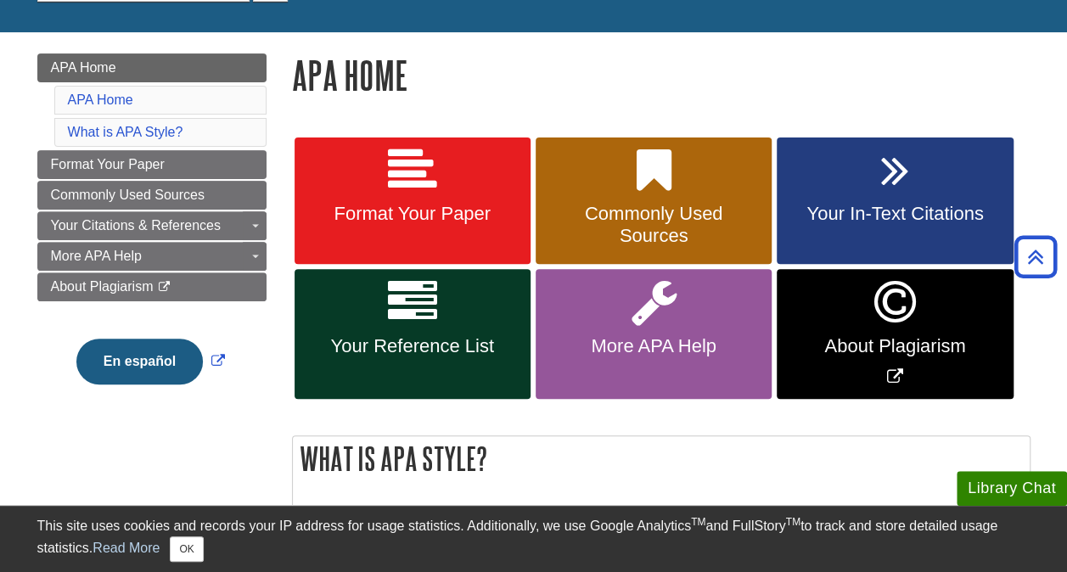 The height and width of the screenshot is (572, 1067). Describe the element at coordinates (126, 548) in the screenshot. I see `a: Read More` at that location.